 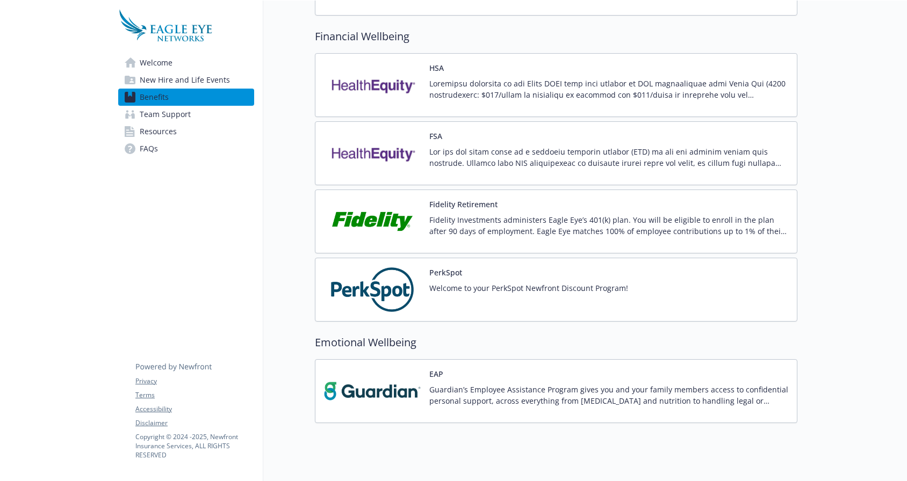 What do you see at coordinates (186, 132) in the screenshot?
I see `a: Resources` at bounding box center [186, 132].